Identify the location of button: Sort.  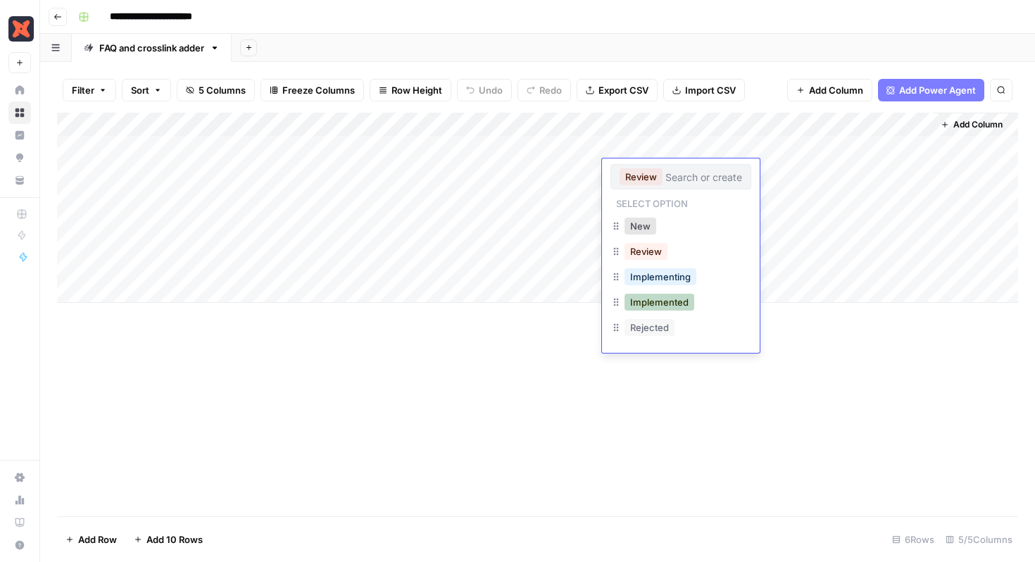
(146, 90).